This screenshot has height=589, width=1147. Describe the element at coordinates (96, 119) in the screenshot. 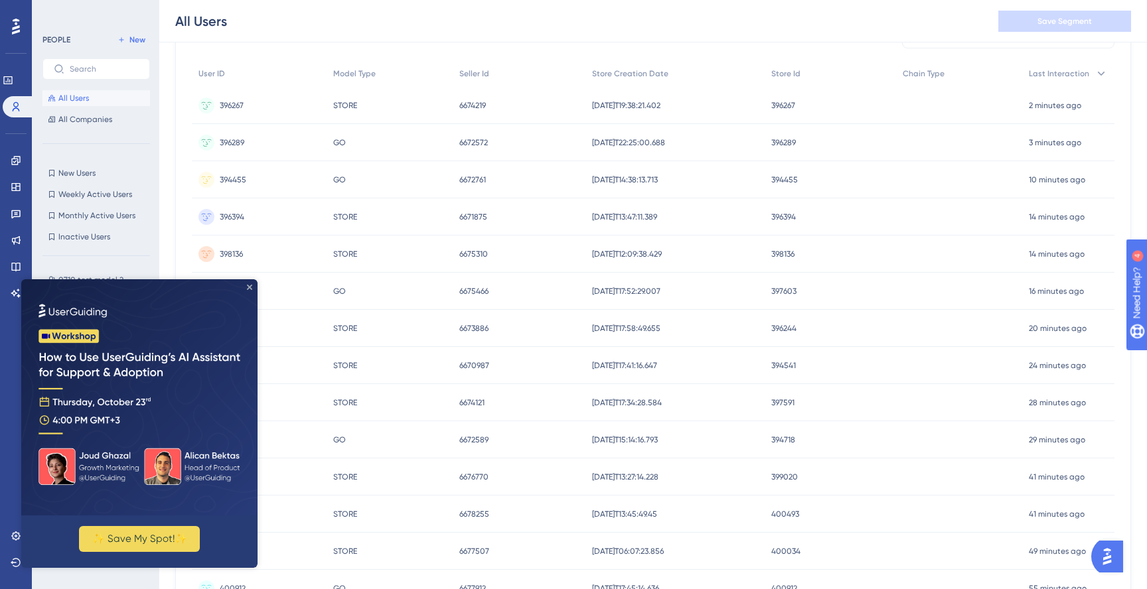

I see `button: All Companies` at that location.